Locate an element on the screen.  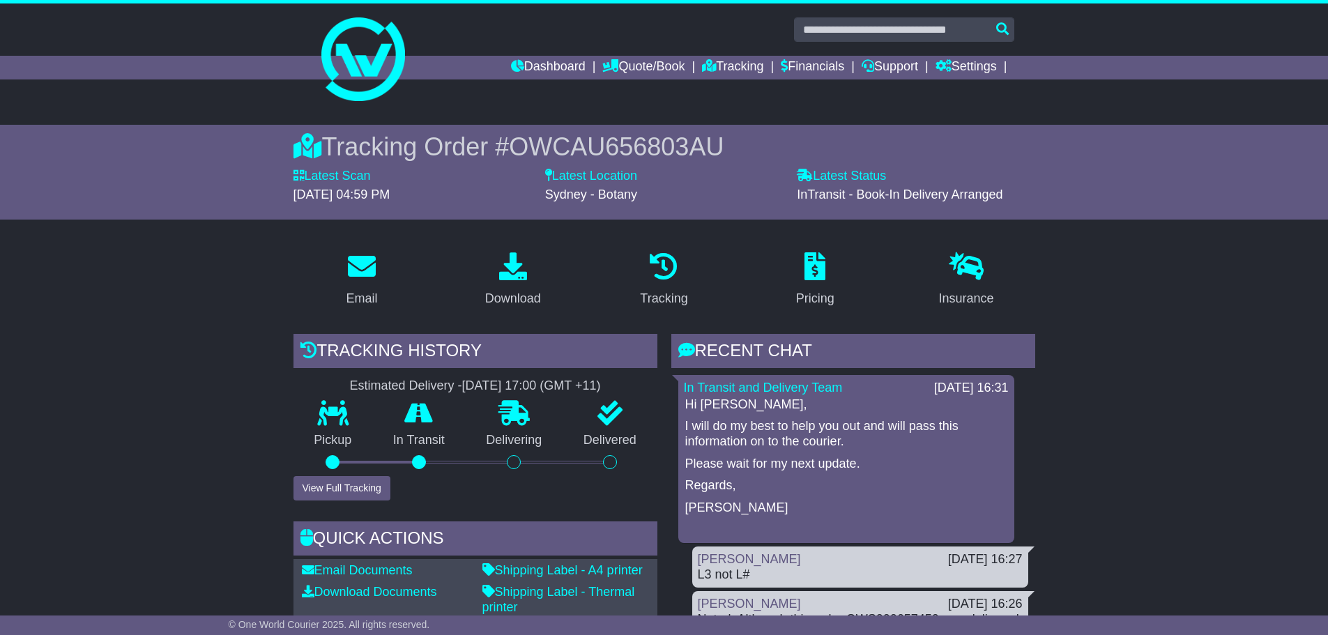
div: Quick Actions is located at coordinates (476, 540).